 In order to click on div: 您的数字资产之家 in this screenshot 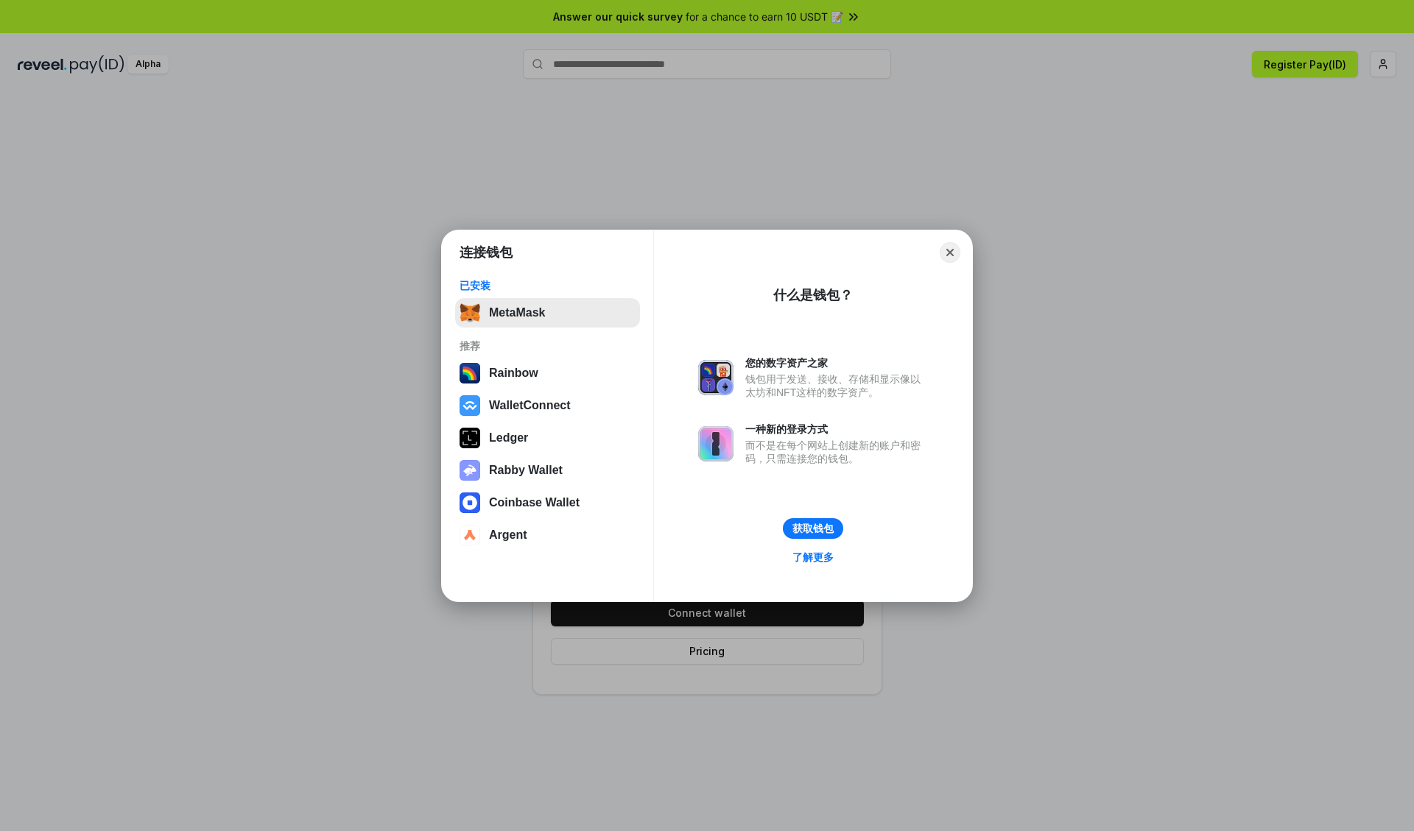, I will do `click(837, 363)`.